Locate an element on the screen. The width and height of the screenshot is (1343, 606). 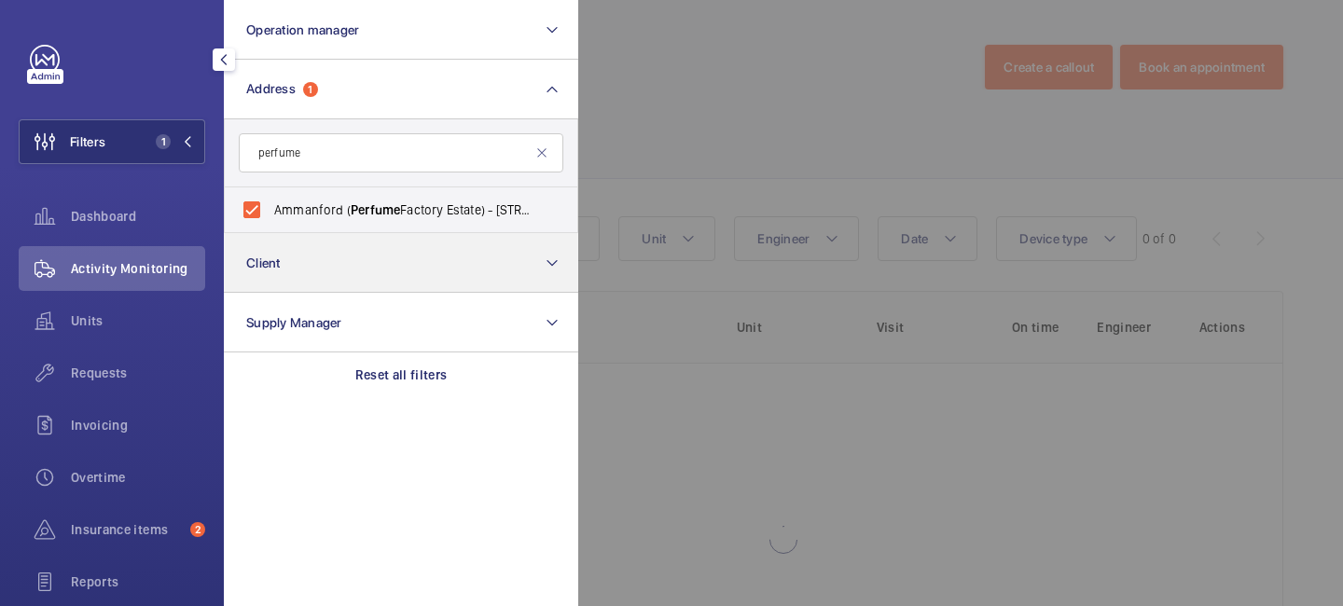
span: Filters is located at coordinates (88, 142).